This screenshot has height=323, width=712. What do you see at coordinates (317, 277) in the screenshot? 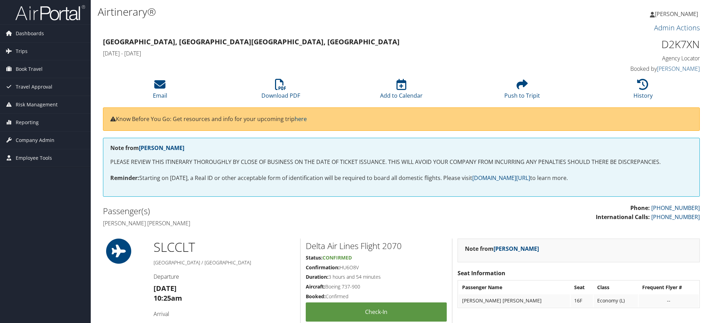
I see `strong: Duration:` at bounding box center [317, 277].